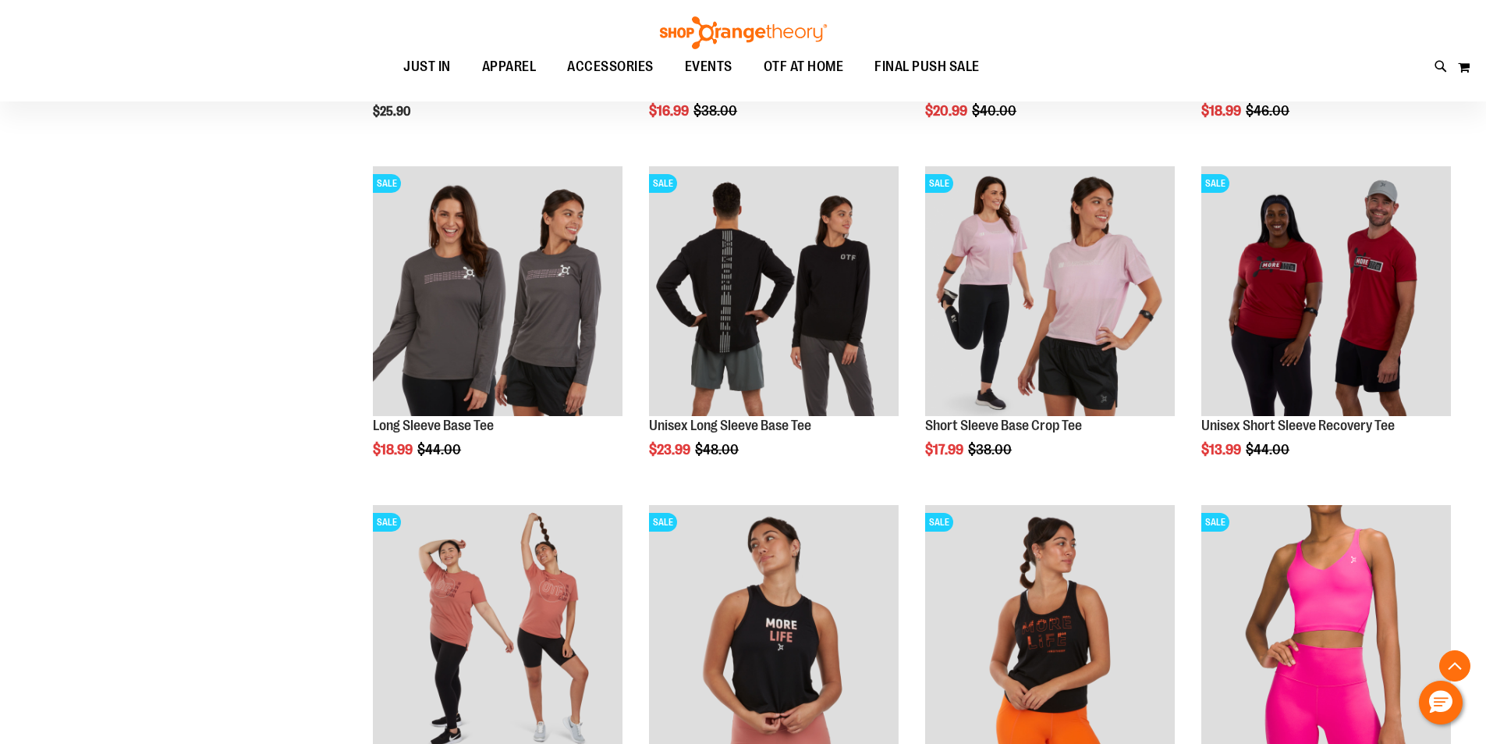  I want to click on span: ACCESSORIES, so click(610, 66).